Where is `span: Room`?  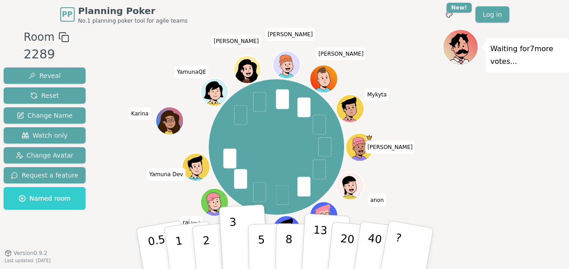 span: Room is located at coordinates (39, 37).